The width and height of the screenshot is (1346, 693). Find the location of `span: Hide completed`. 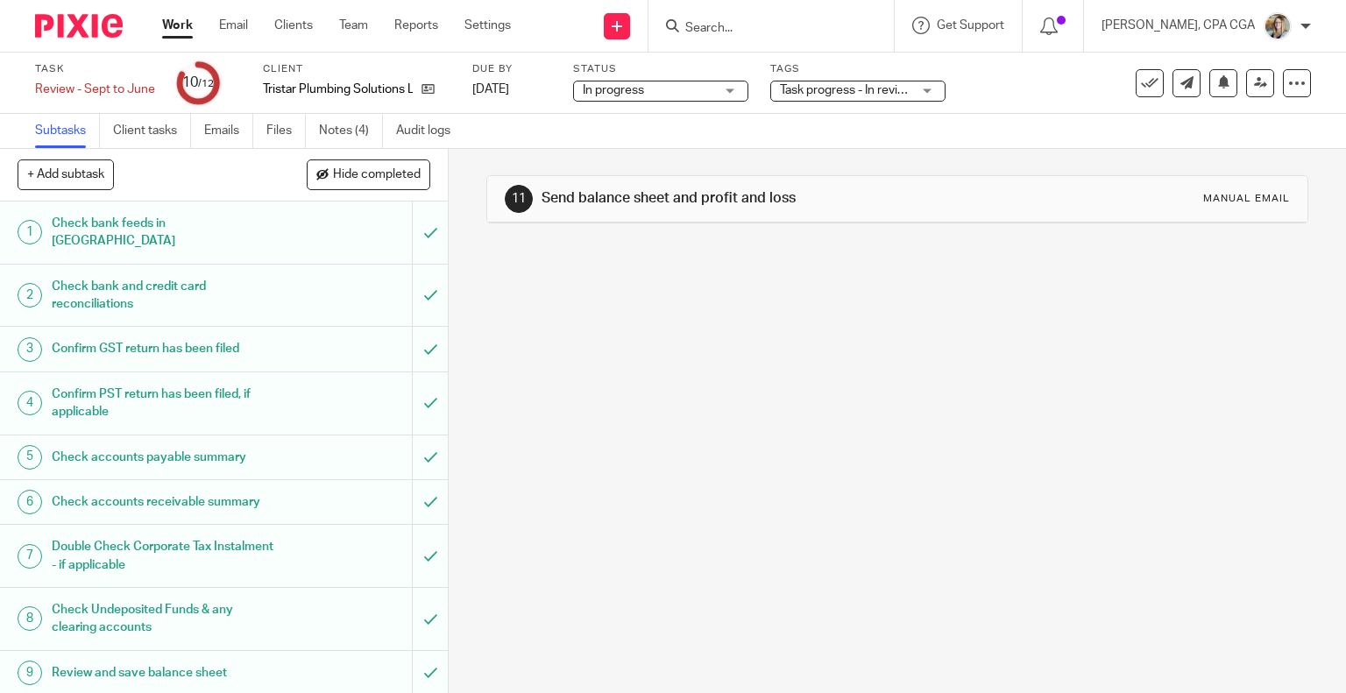

span: Hide completed is located at coordinates (377, 175).